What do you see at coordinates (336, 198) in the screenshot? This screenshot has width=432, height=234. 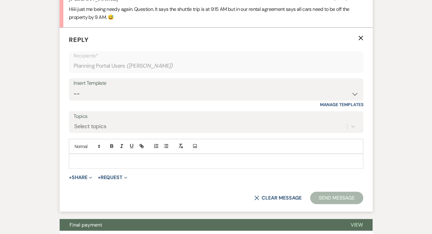 I see `button: Send Message` at bounding box center [336, 198].